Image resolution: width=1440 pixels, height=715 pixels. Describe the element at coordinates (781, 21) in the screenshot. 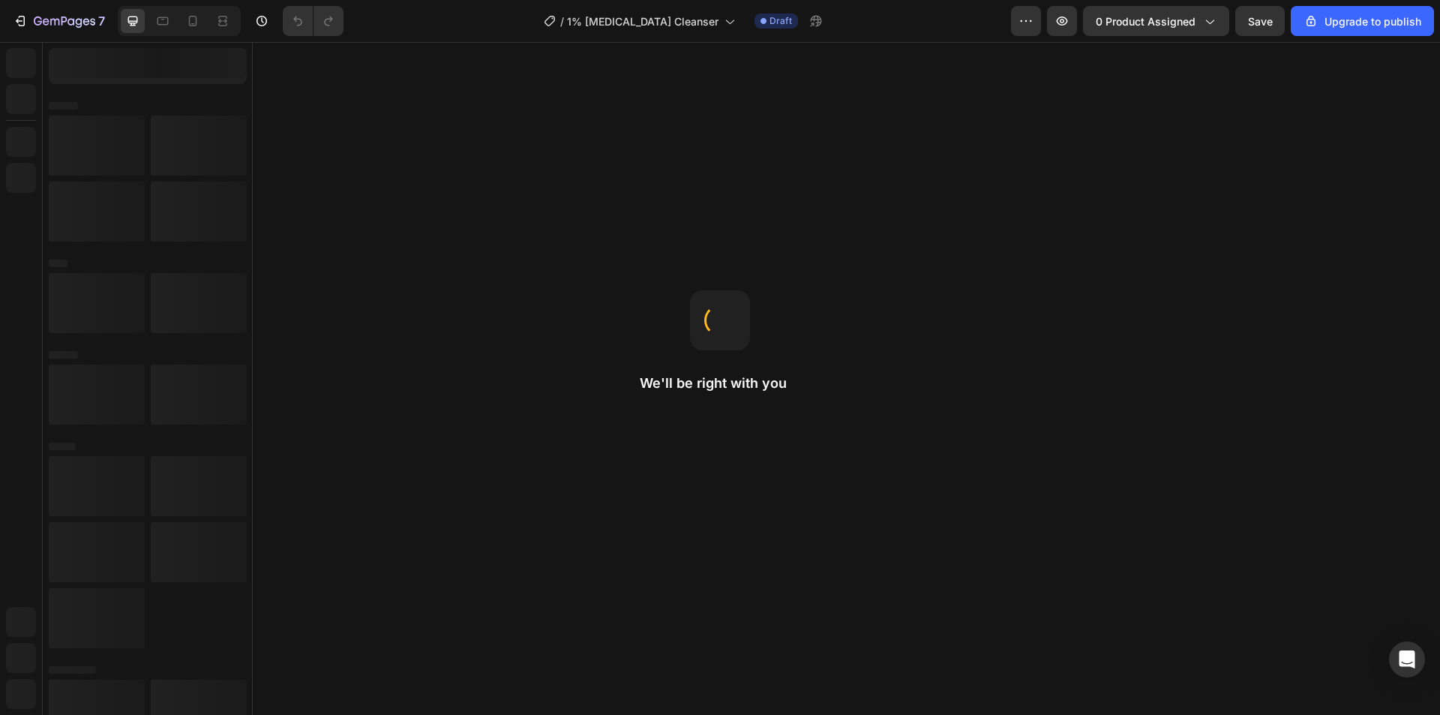

I see `span: Draft` at that location.